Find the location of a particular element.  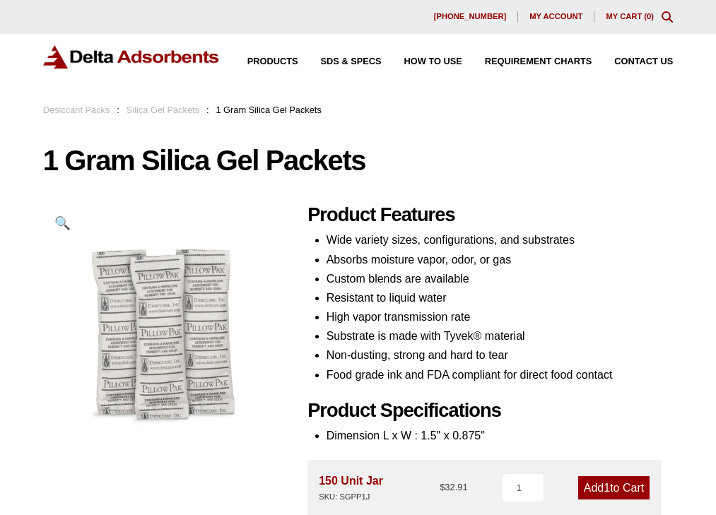

a: SDS & SPECS is located at coordinates (340, 61).